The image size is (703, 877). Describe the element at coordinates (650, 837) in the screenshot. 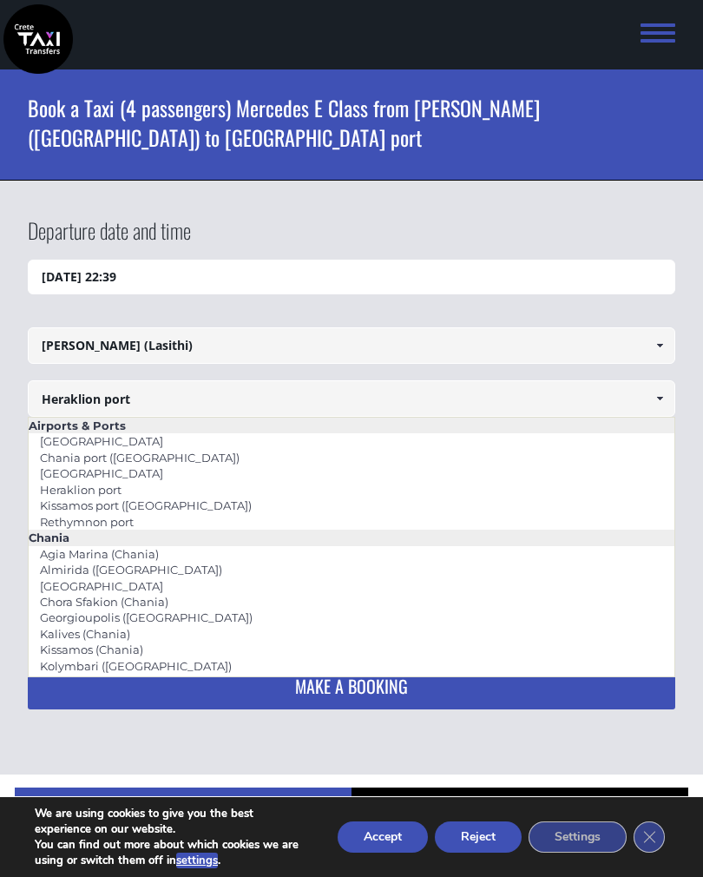

I see `button: Close GDPR Cookie Banner` at that location.